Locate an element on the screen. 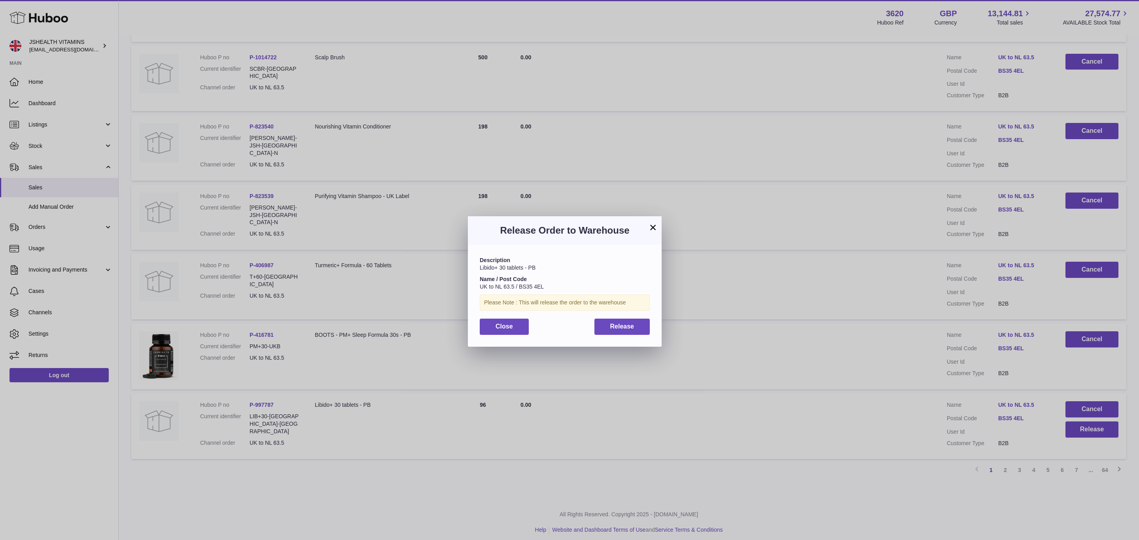 This screenshot has height=540, width=1139. h3: Release Order to Warehouse is located at coordinates (565, 231).